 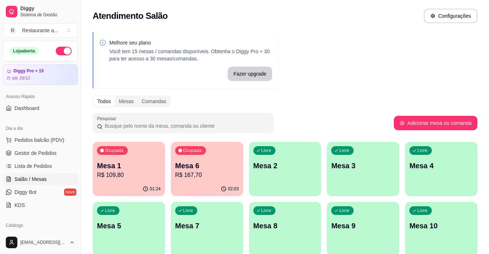 What do you see at coordinates (285, 226) in the screenshot?
I see `p: Mesa 8` at bounding box center [285, 226].